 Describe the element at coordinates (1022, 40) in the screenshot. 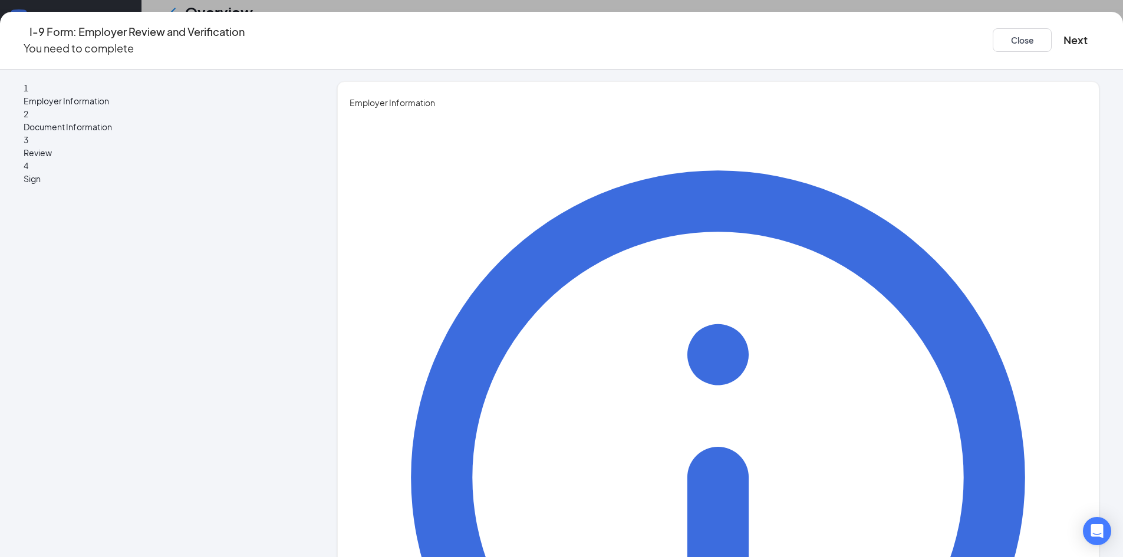

I see `button: Close` at that location.